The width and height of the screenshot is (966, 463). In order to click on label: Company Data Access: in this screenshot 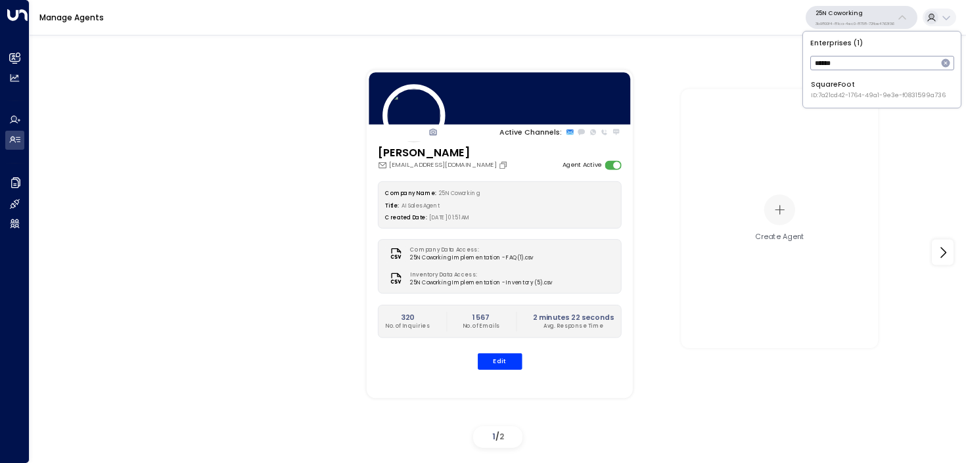, I will do `click(469, 250)`.